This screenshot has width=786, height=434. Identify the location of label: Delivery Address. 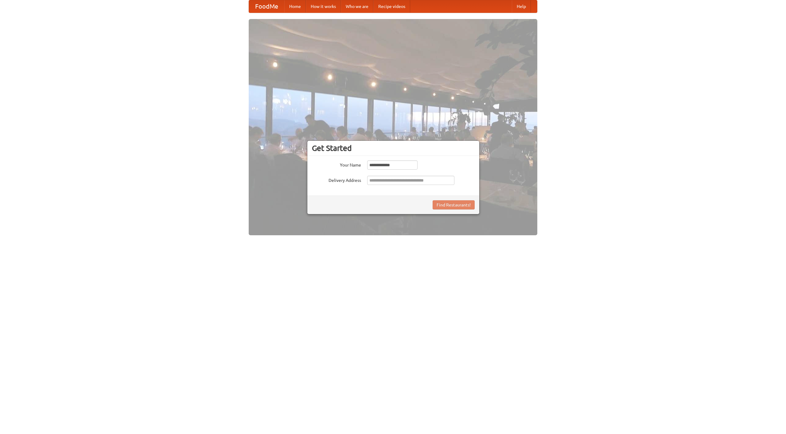
(337, 180).